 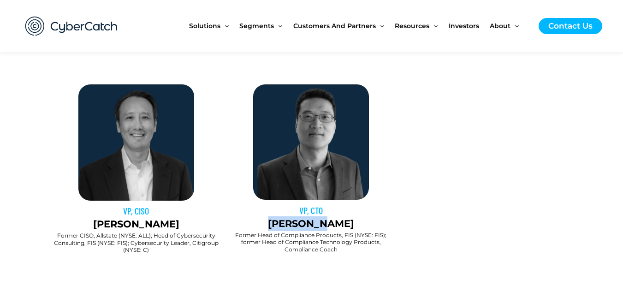 I want to click on nav: Site Navigation: New Main Menu, so click(x=359, y=26).